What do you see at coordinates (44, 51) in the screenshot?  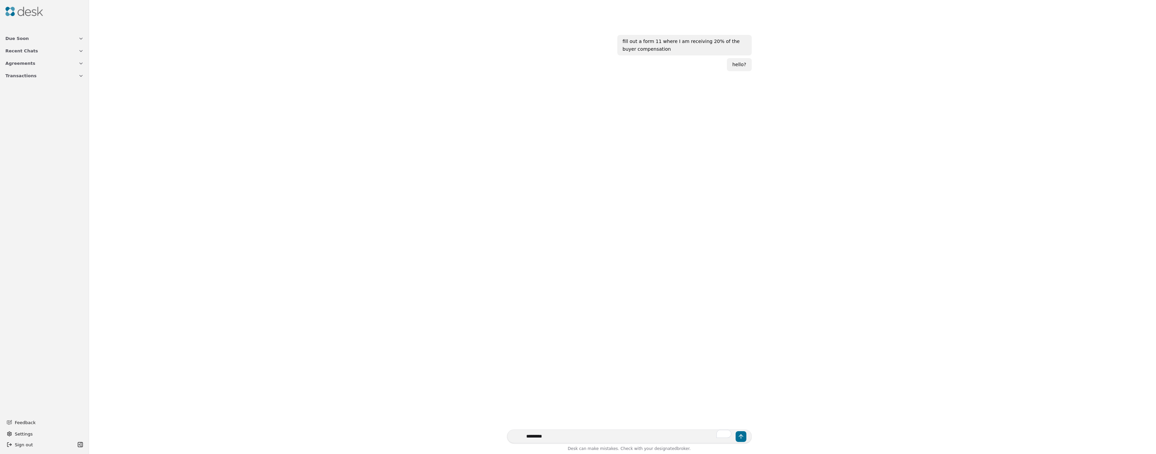 I see `button: Recent Chats` at bounding box center [44, 51].